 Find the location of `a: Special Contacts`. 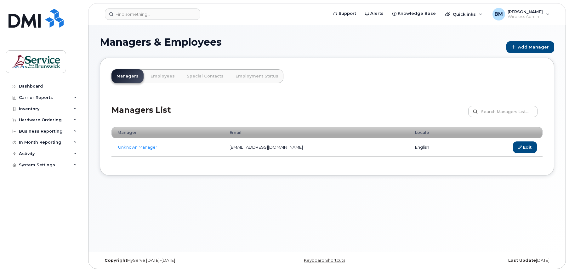

a: Special Contacts is located at coordinates (205, 76).